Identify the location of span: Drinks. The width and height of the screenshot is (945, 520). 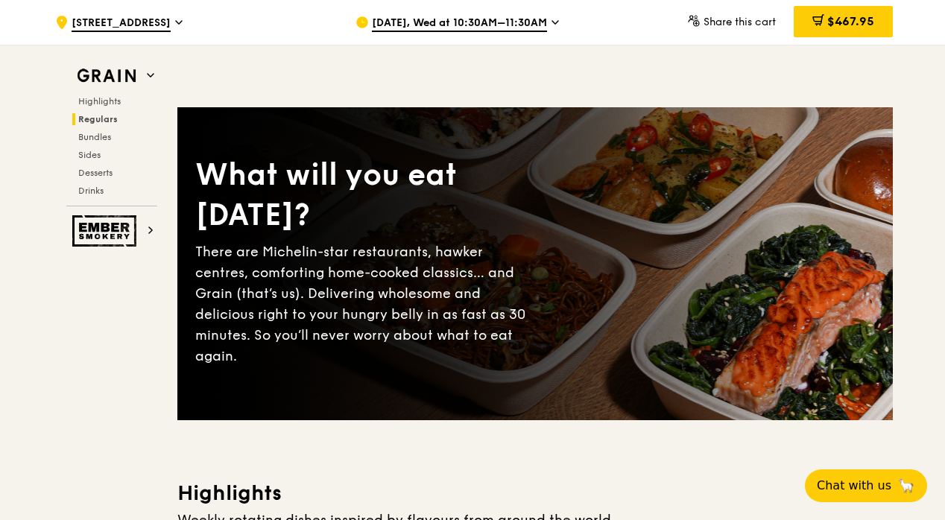
(91, 191).